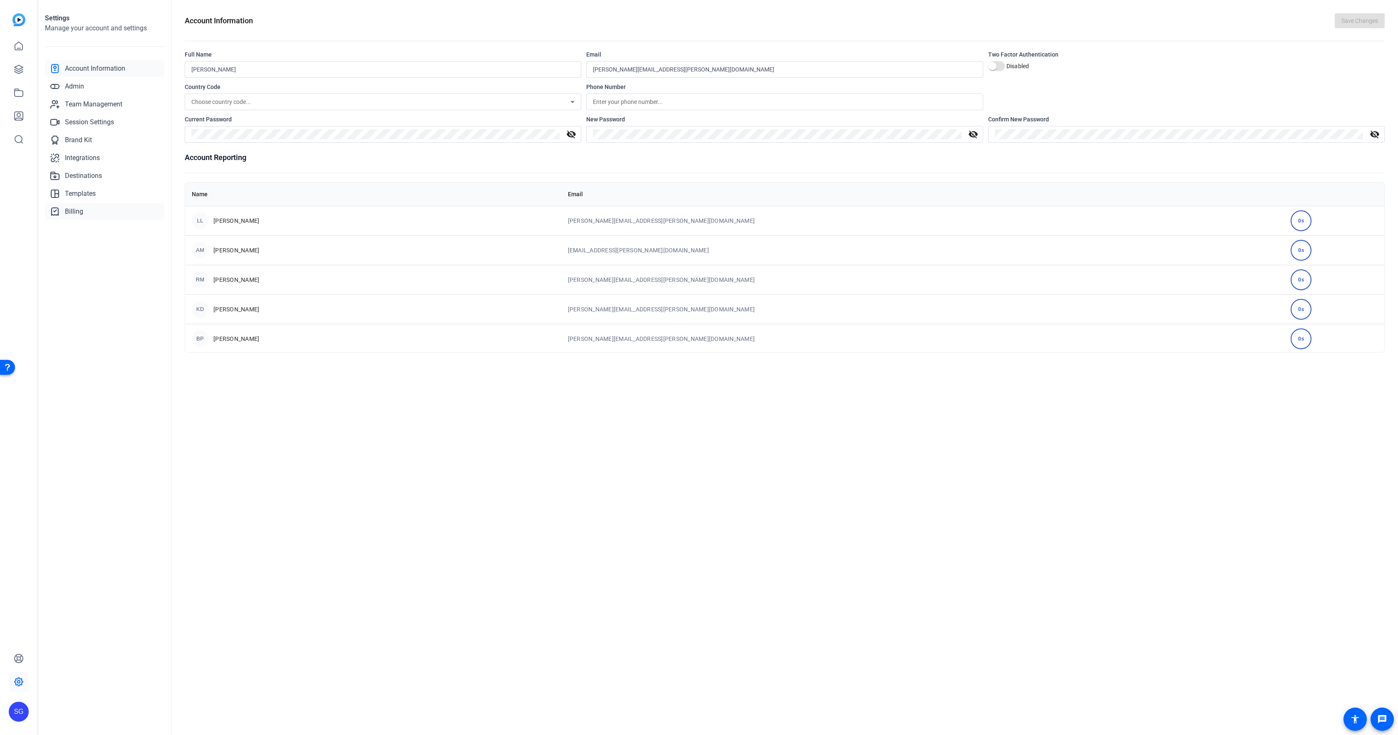 This screenshot has height=735, width=1398. What do you see at coordinates (200, 339) in the screenshot?
I see `div: BP` at bounding box center [200, 339].